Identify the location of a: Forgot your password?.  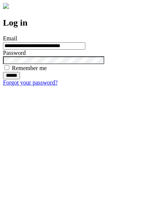
(30, 82).